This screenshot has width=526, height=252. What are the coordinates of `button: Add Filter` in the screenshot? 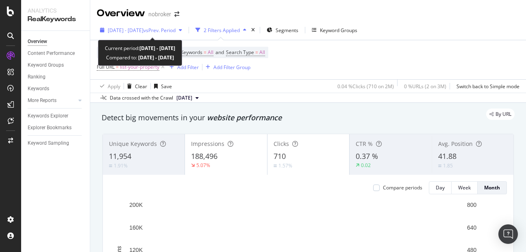 It's located at (182, 67).